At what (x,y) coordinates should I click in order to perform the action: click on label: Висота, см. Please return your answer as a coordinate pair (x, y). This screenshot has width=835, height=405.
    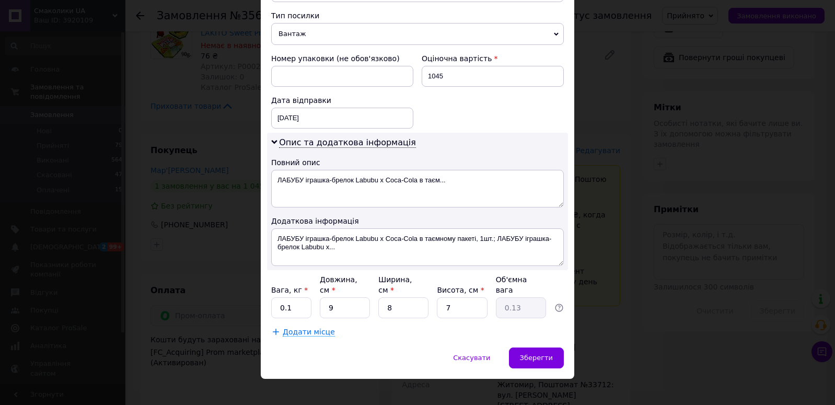
    Looking at the image, I should click on (460, 290).